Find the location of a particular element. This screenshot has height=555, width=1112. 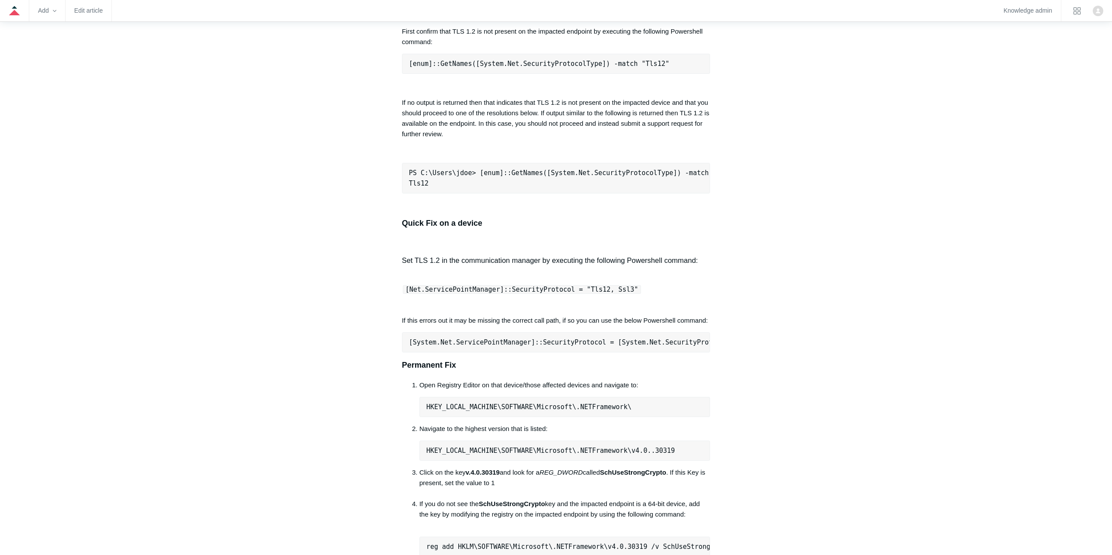

zd-hc-trigger: Click your profile icon to open the profile menu is located at coordinates (1098, 11).